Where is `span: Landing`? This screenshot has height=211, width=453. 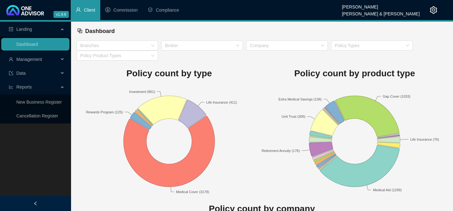
span: Landing is located at coordinates (24, 29).